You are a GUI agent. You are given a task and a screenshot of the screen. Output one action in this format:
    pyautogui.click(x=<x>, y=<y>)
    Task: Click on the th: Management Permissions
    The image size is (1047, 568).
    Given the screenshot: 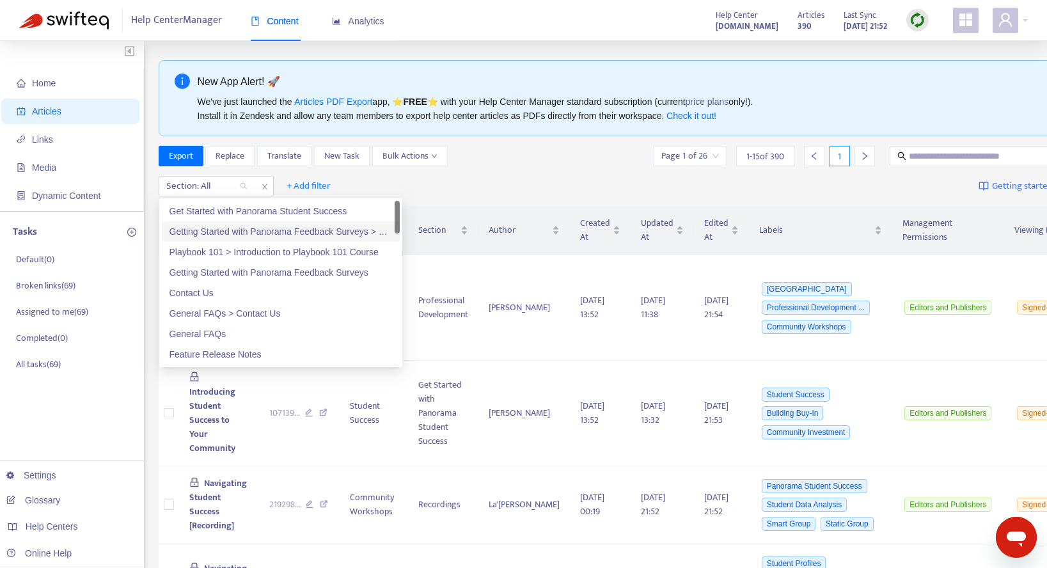 What is the action you would take?
    pyautogui.click(x=949, y=230)
    